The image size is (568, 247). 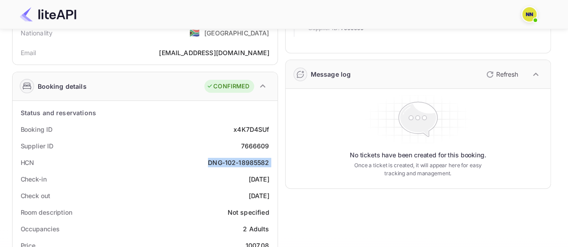 I want to click on div: 2 Adults, so click(x=256, y=229).